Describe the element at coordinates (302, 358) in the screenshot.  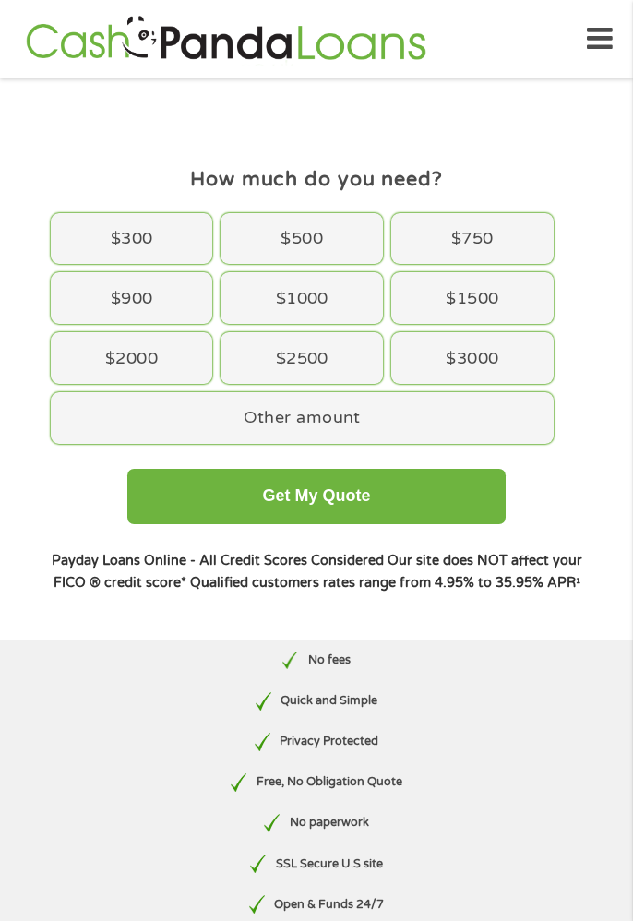
I see `div: $2500` at that location.